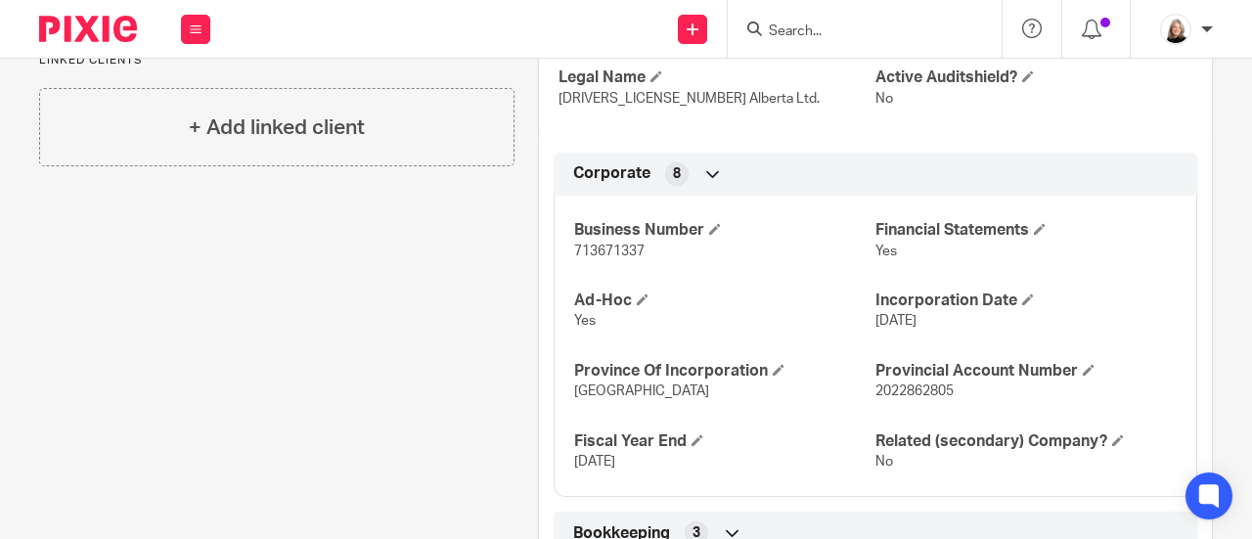  Describe the element at coordinates (725, 230) in the screenshot. I see `h4: Business Number` at that location.